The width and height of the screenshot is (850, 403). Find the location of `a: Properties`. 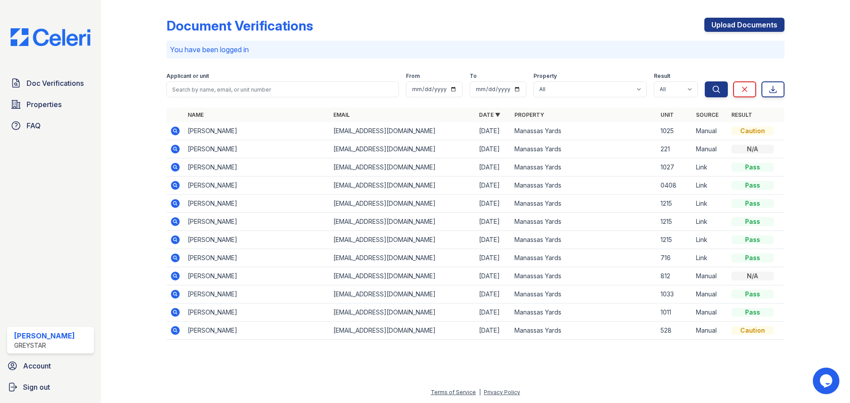

a: Properties is located at coordinates (50, 104).